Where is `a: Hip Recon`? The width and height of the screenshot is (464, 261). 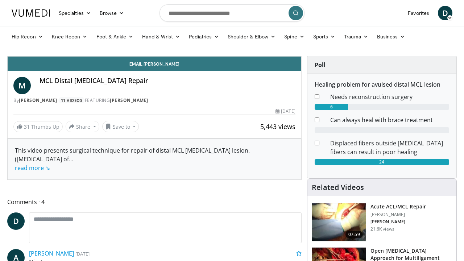
a: Hip Recon is located at coordinates (27, 37).